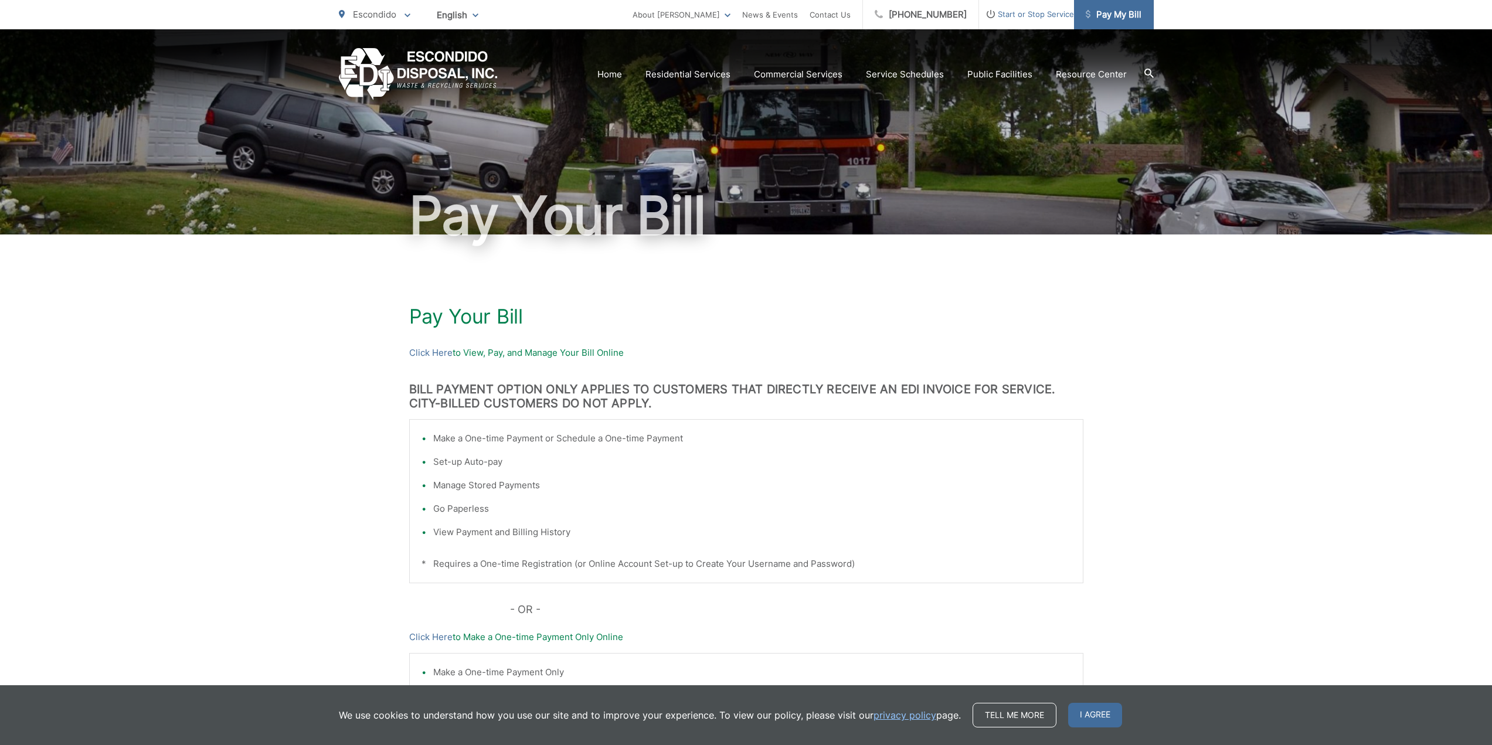  Describe the element at coordinates (746, 353) in the screenshot. I see `p: to View, Pay, and Manage Your Bill Online` at that location.